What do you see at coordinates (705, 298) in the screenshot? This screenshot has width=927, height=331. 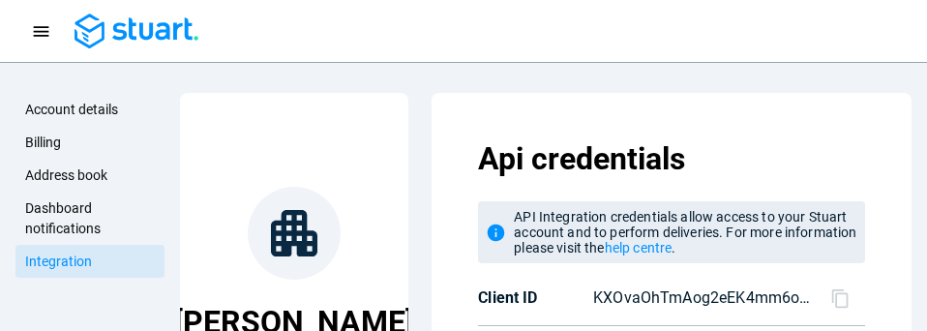 I see `p: KXOvaOhTmAog2eEK4mm6ouaKuazLWzkNRefjsyJJlrU` at bounding box center [705, 298].